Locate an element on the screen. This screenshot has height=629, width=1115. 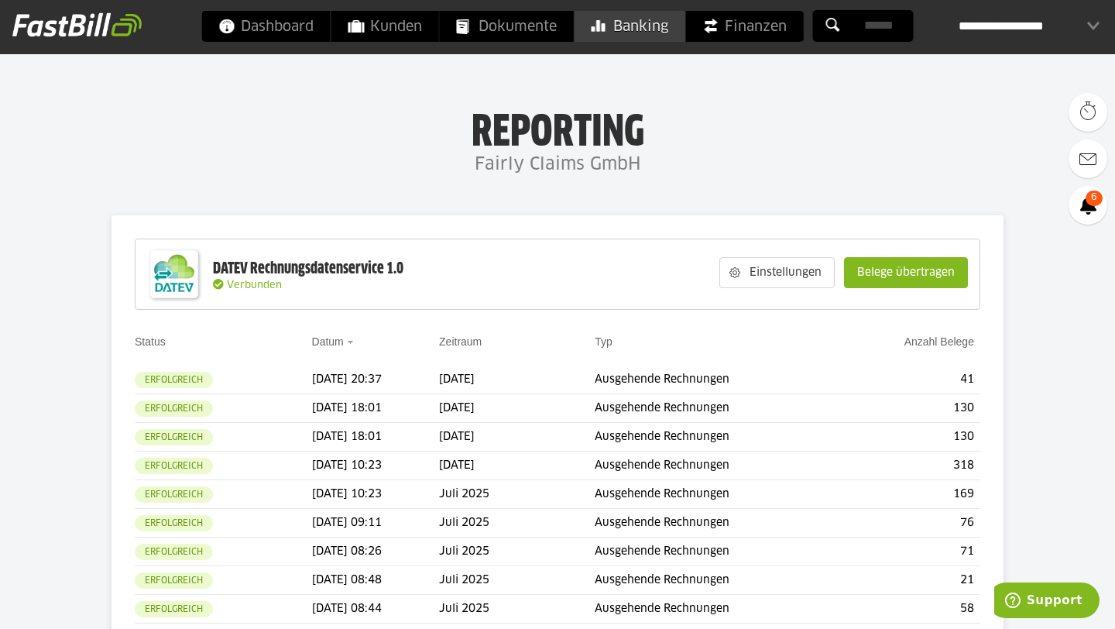
span: Verbunden is located at coordinates (254, 285).